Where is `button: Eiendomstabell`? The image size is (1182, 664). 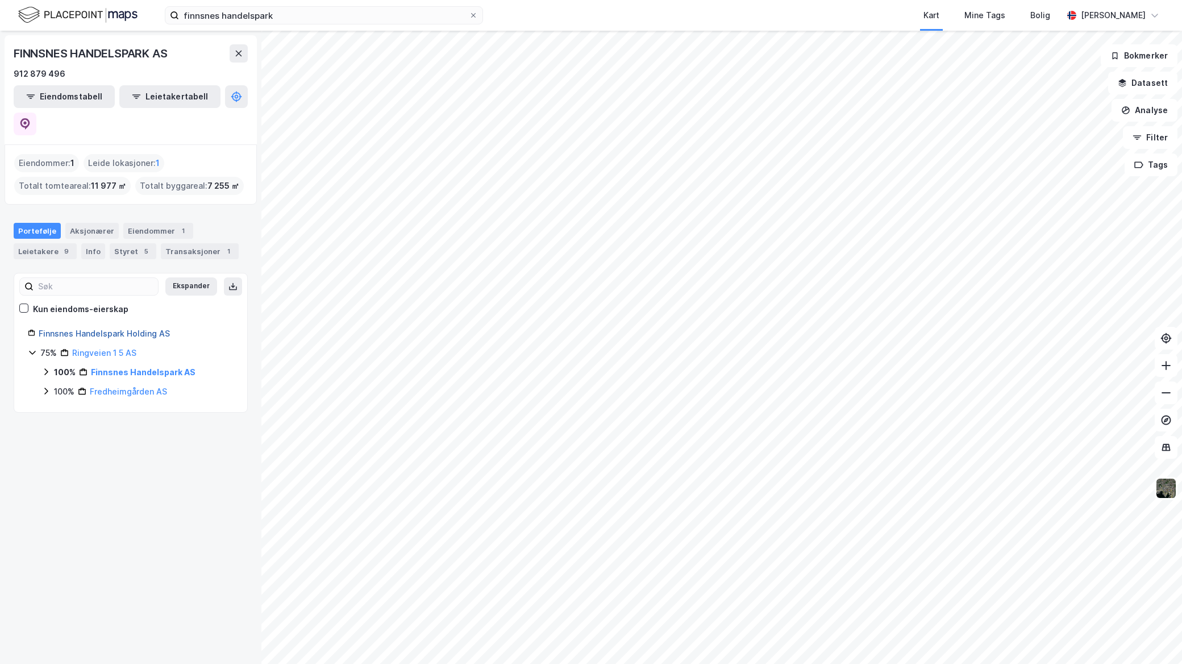
button: Eiendomstabell is located at coordinates (64, 97).